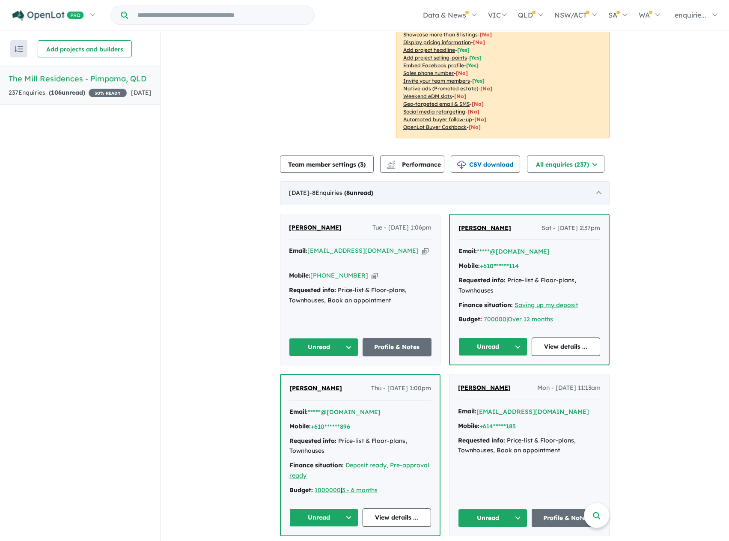  Describe the element at coordinates (362, 164) in the screenshot. I see `span: 3` at that location.